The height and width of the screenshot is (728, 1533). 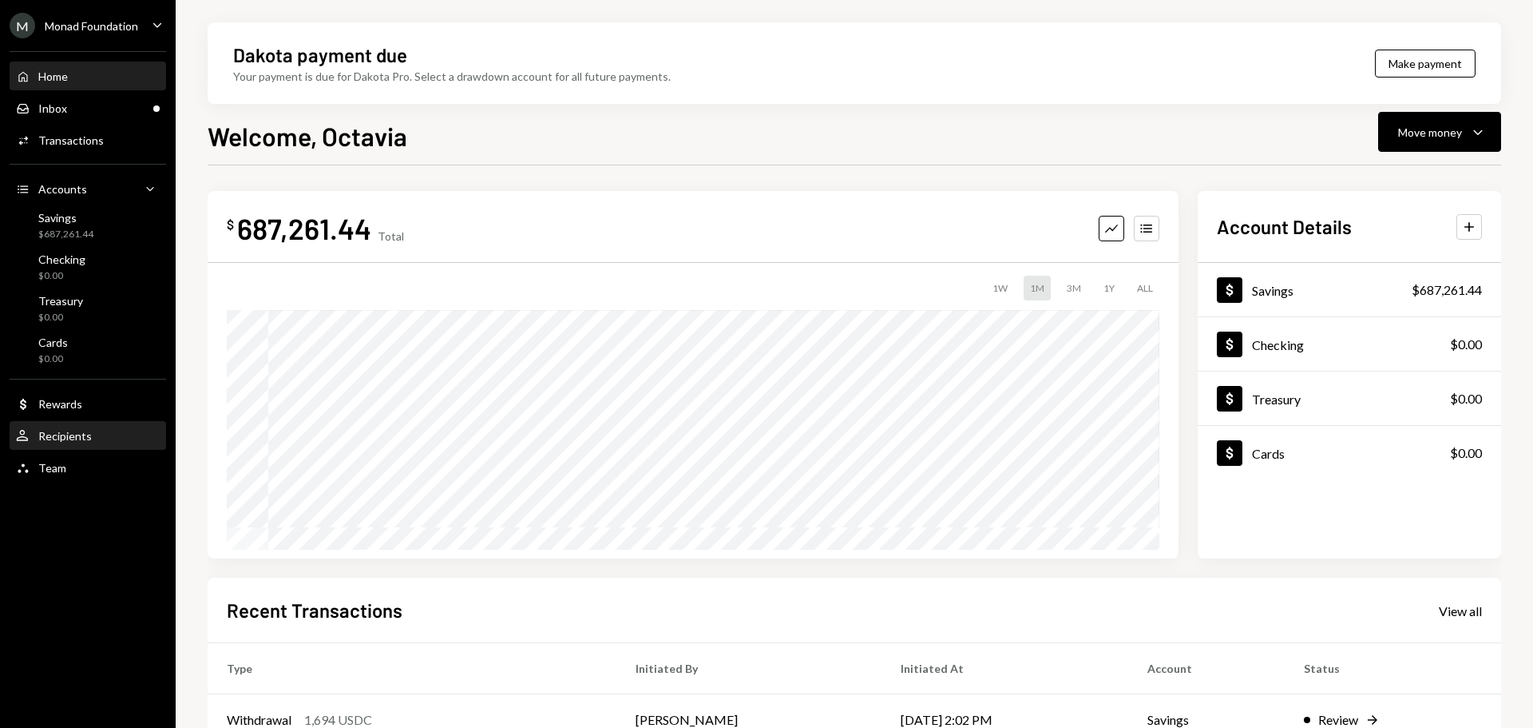 I want to click on div: 1Y, so click(x=1109, y=287).